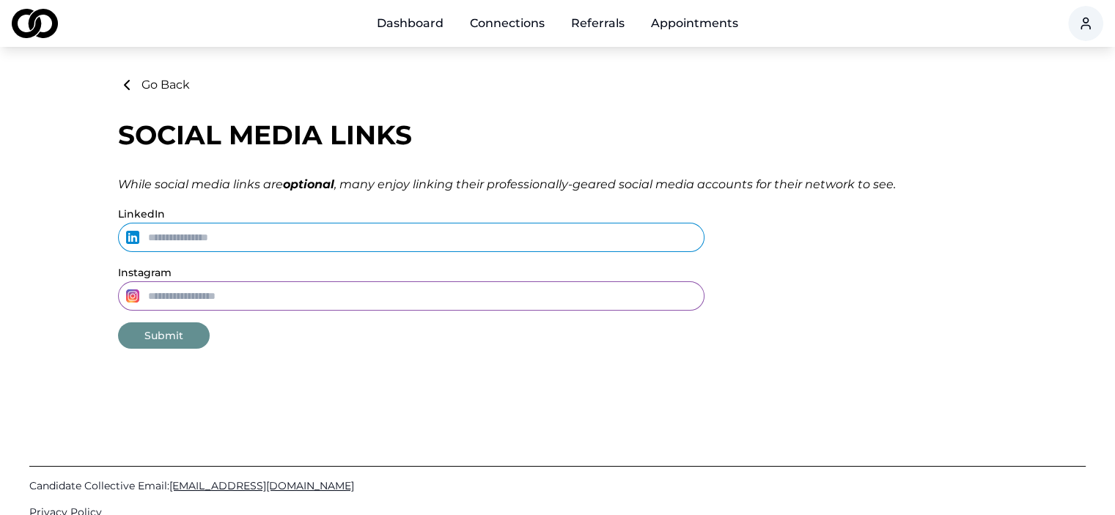 The height and width of the screenshot is (515, 1115). Describe the element at coordinates (144, 273) in the screenshot. I see `label: Instagram` at that location.